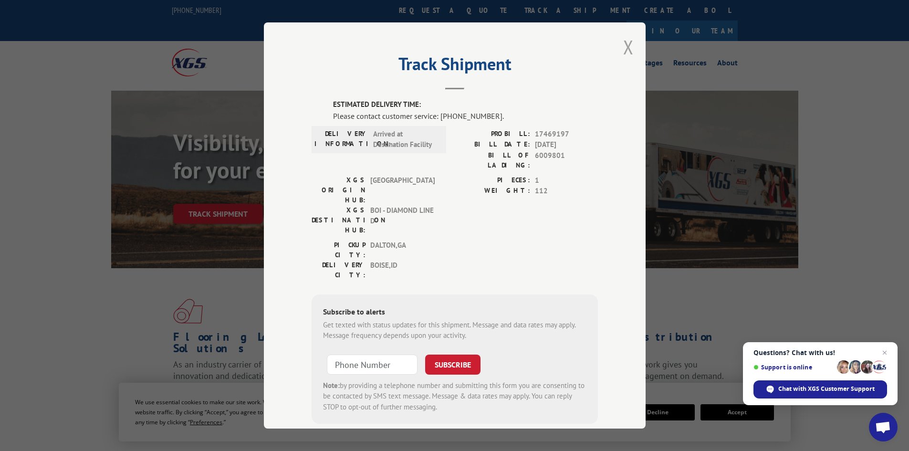 The width and height of the screenshot is (909, 451). Describe the element at coordinates (341, 139) in the screenshot. I see `label: DELIVERY INFORMATION:` at that location.